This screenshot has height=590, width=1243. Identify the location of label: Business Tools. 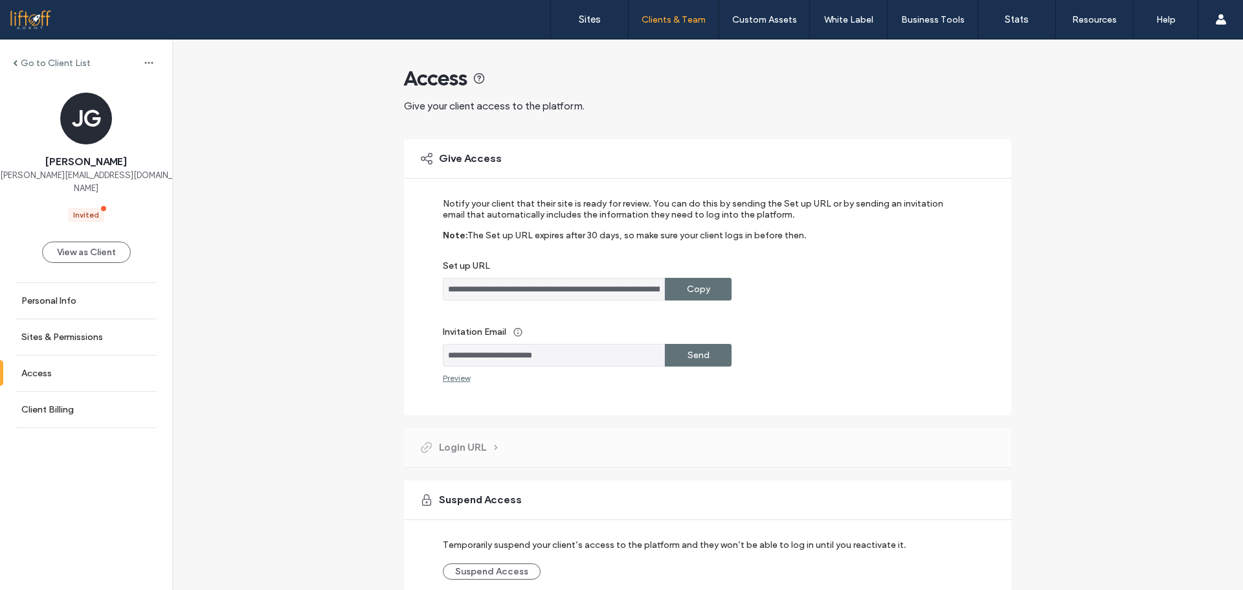
(933, 19).